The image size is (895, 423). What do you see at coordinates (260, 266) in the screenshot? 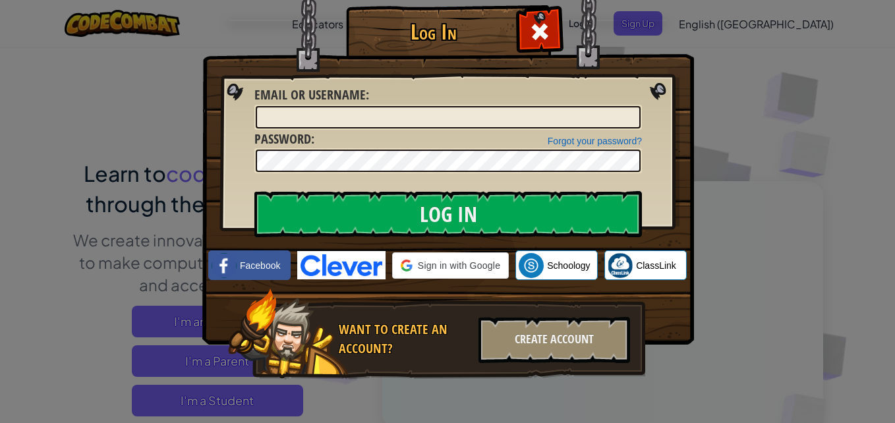
I see `span: Facebook` at bounding box center [260, 266].